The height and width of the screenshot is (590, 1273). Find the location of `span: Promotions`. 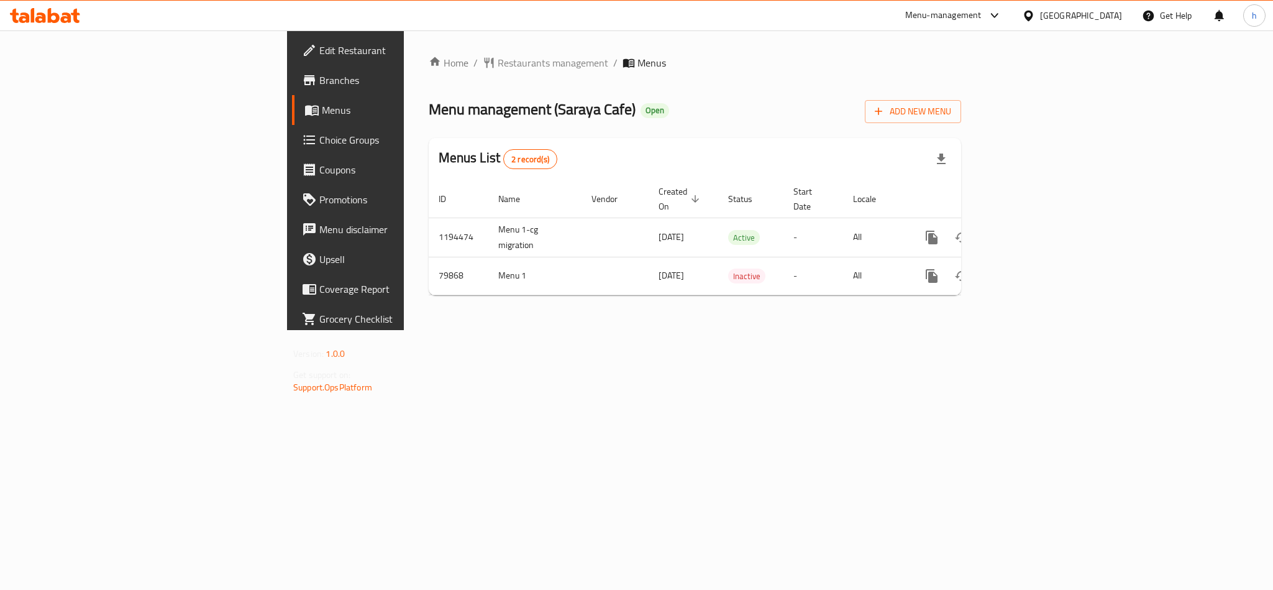

span: Promotions is located at coordinates (404, 199).